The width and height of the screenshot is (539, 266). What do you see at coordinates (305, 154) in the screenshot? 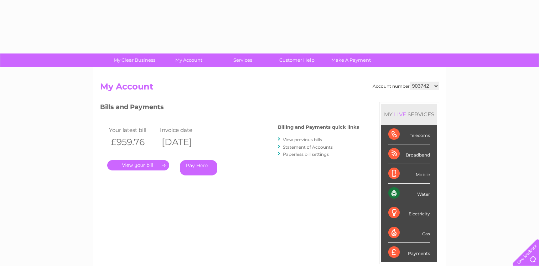
I see `a: Paperless bill settings` at bounding box center [305, 154].